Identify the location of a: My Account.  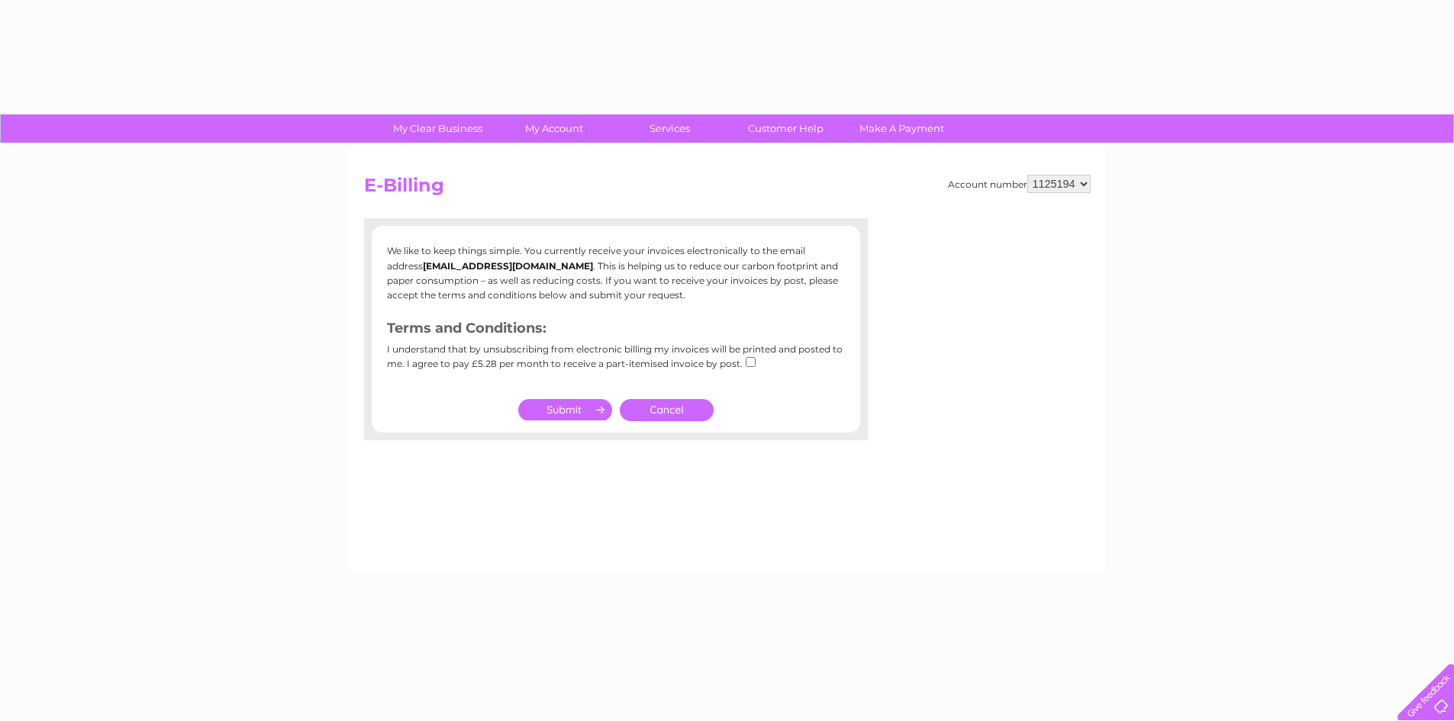
(553, 128).